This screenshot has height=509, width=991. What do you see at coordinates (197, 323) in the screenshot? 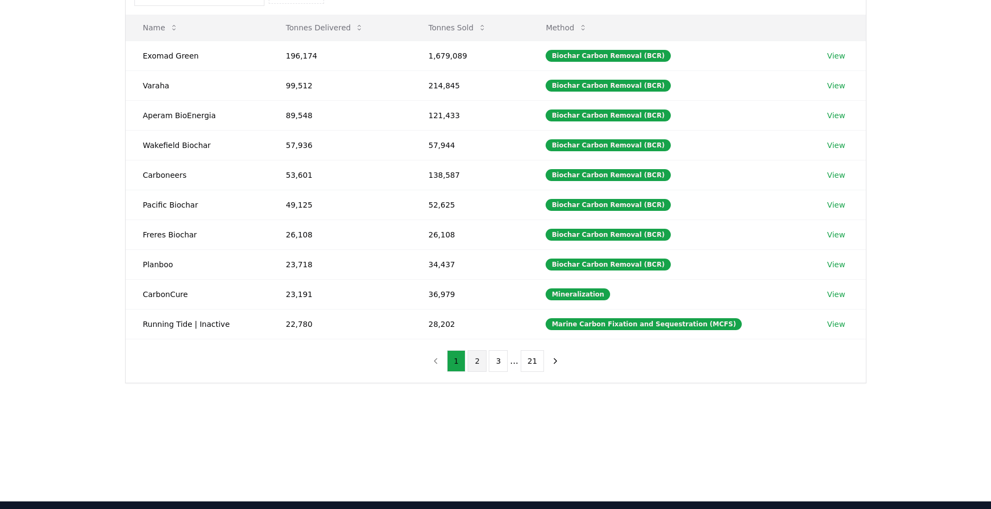
I see `td: Running Tide | Inactive` at bounding box center [197, 323].